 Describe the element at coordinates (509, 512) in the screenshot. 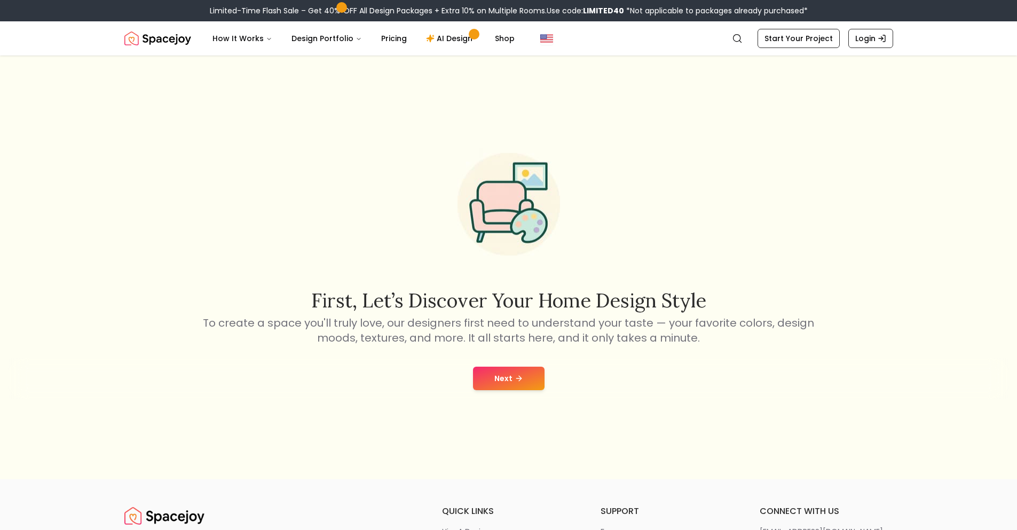

I see `h6: quick links` at that location.